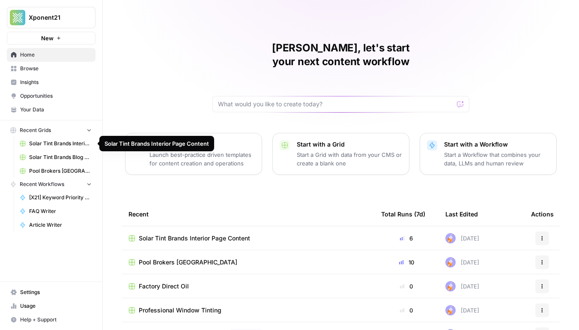 The width and height of the screenshot is (579, 330). I want to click on span: Solar Tint Brands Blog Workflows, so click(60, 157).